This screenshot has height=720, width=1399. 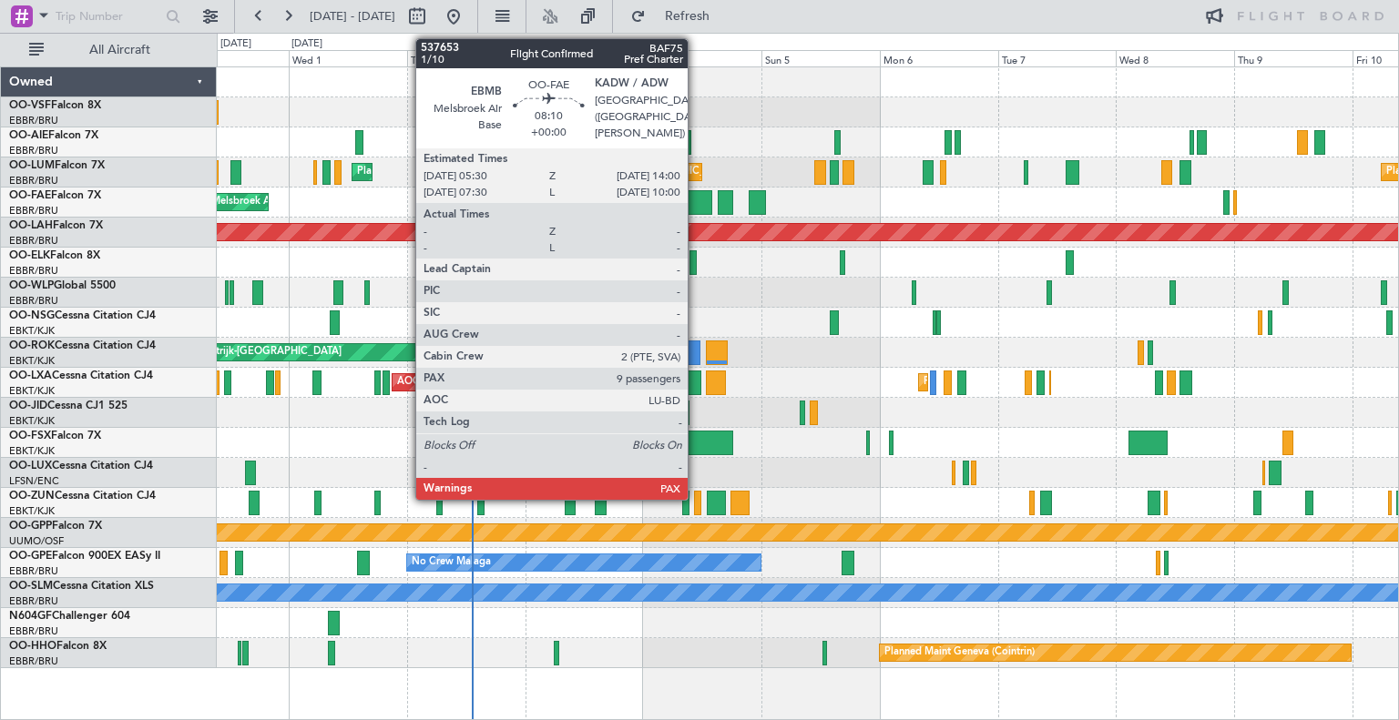 I want to click on a: OO-LUMFalcon 7X, so click(x=56, y=166).